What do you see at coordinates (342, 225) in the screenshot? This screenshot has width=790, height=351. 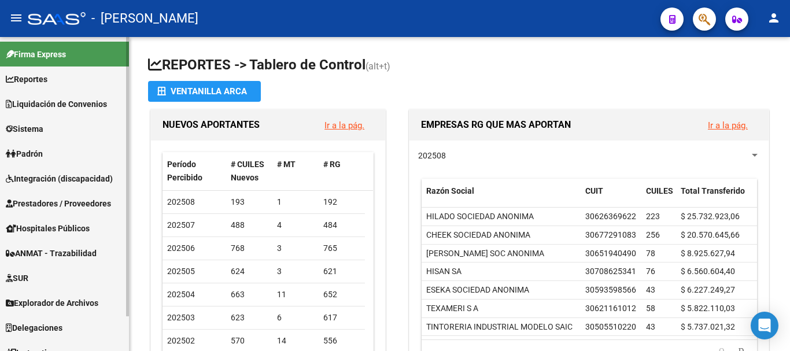 I see `div: 484` at bounding box center [342, 225].